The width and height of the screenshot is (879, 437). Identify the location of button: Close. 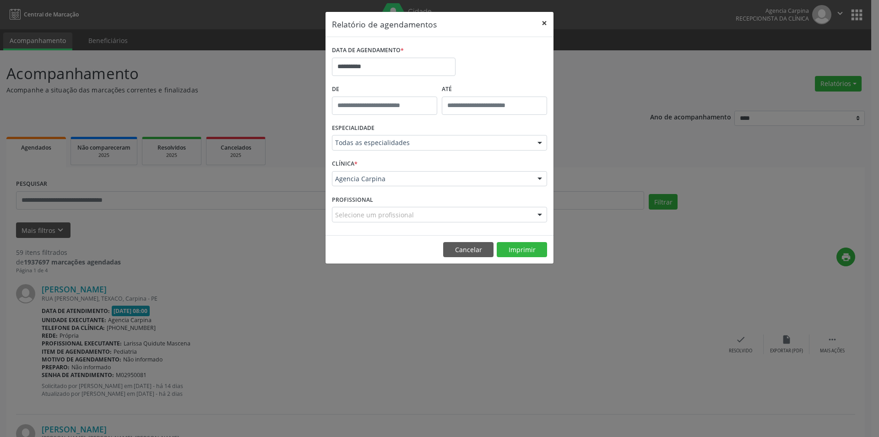
(544, 23).